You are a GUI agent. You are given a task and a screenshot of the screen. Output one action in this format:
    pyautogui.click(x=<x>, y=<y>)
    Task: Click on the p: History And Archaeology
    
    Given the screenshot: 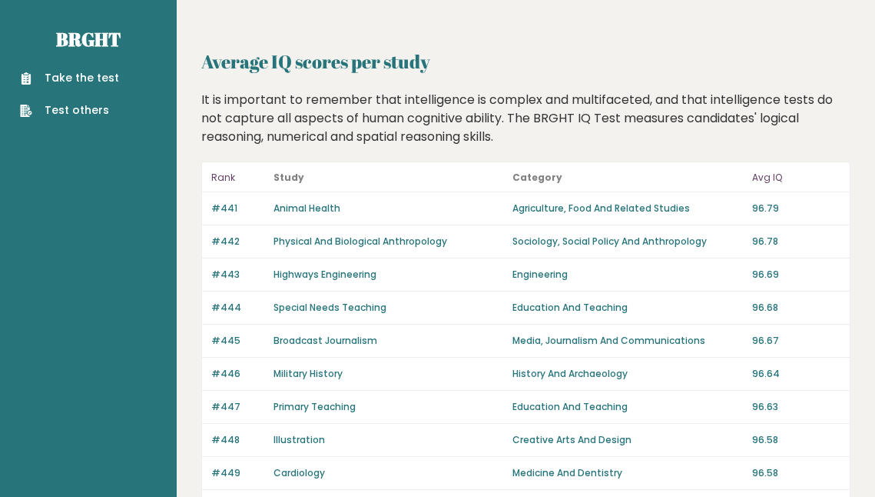 What is the action you would take?
    pyautogui.click(x=627, y=374)
    